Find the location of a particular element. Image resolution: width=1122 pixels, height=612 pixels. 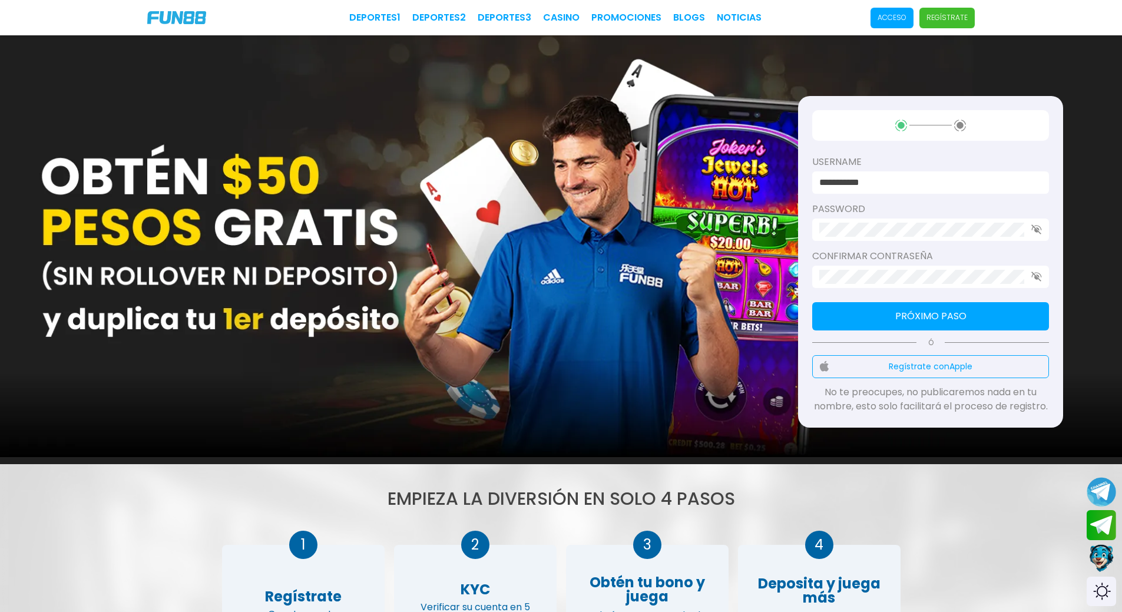

a: CASINO is located at coordinates (561, 18).